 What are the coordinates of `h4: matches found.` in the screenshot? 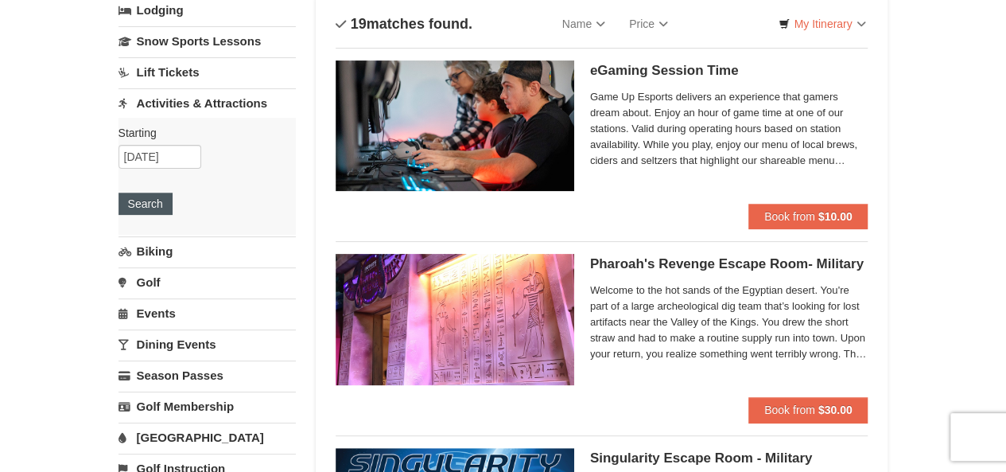 It's located at (404, 24).